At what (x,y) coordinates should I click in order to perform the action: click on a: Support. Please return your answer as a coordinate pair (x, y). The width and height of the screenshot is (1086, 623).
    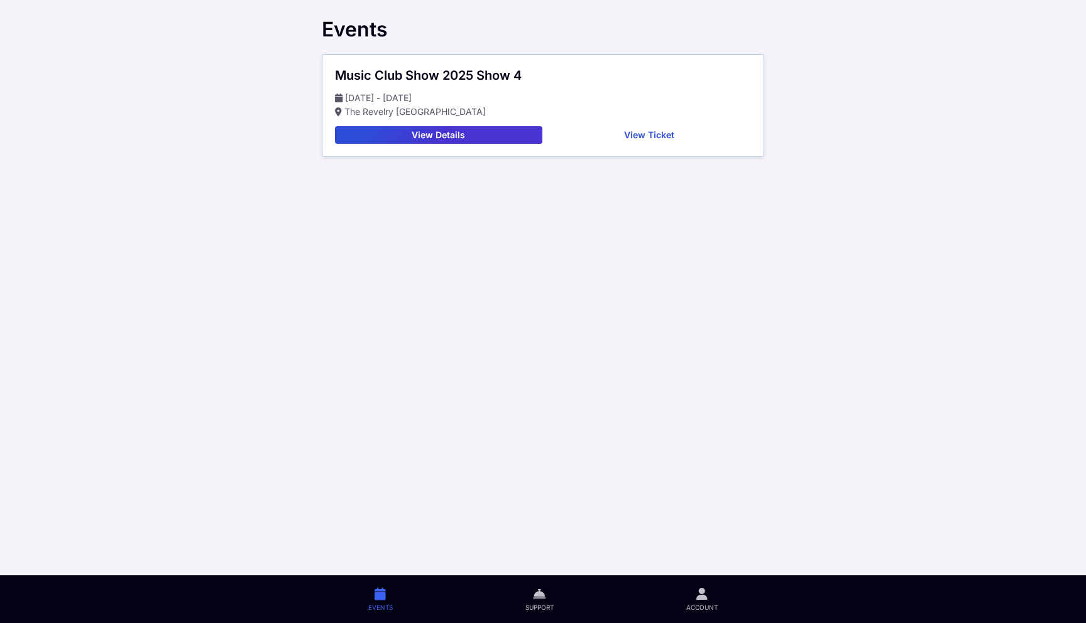
    Looking at the image, I should click on (539, 599).